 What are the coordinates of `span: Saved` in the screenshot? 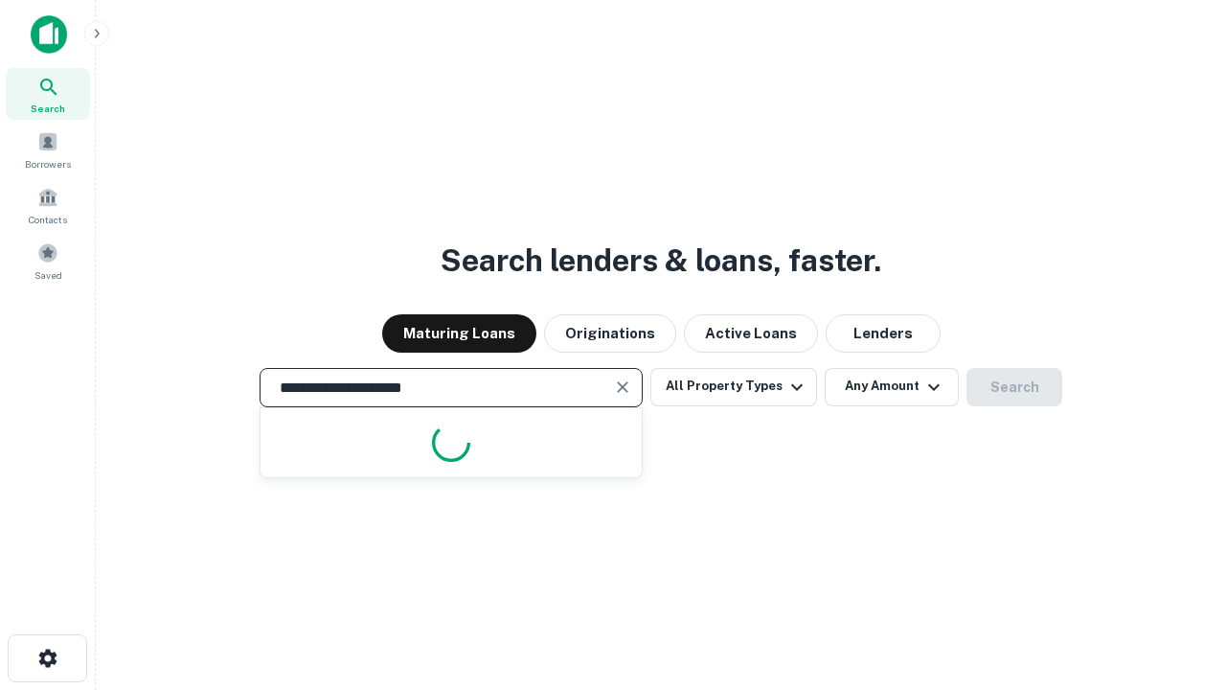 It's located at (48, 275).